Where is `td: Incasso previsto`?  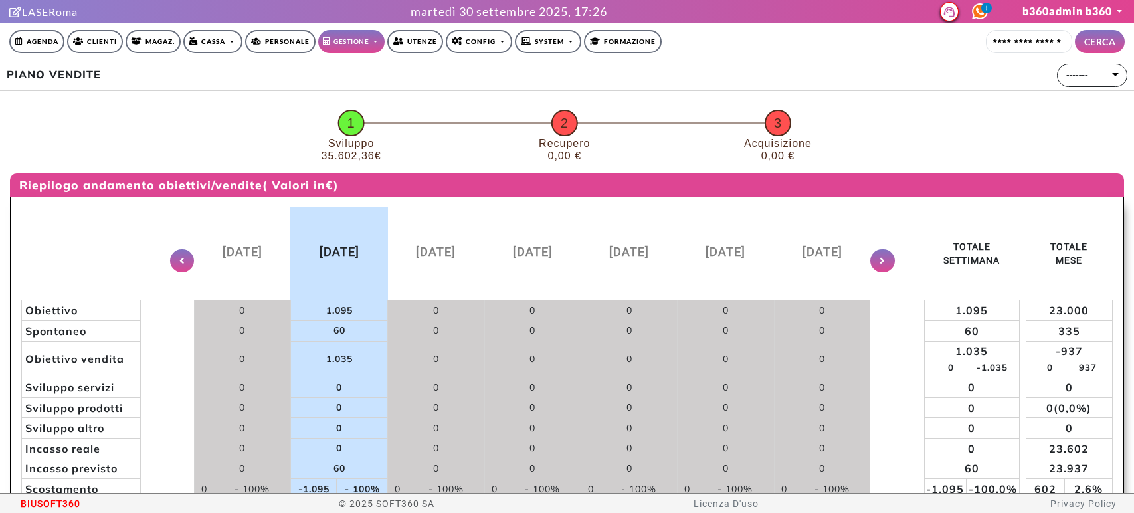 td: Incasso previsto is located at coordinates (80, 468).